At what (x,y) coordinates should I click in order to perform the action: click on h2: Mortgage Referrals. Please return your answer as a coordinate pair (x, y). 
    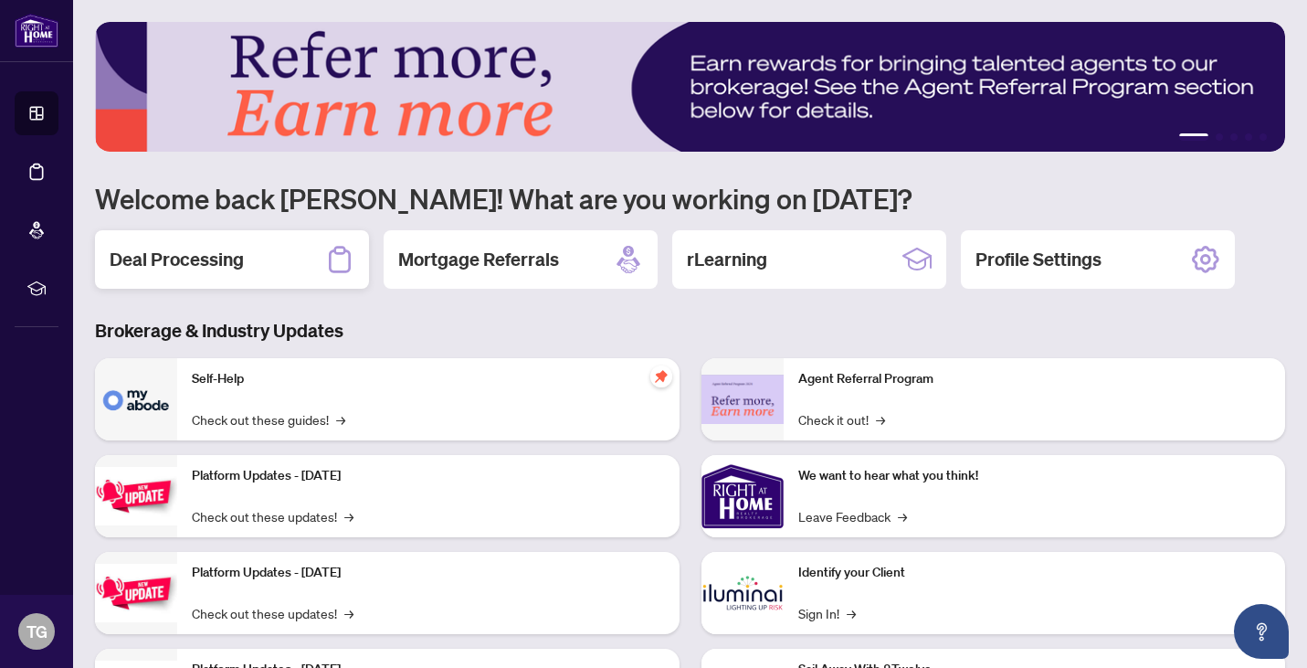
    Looking at the image, I should click on (479, 259).